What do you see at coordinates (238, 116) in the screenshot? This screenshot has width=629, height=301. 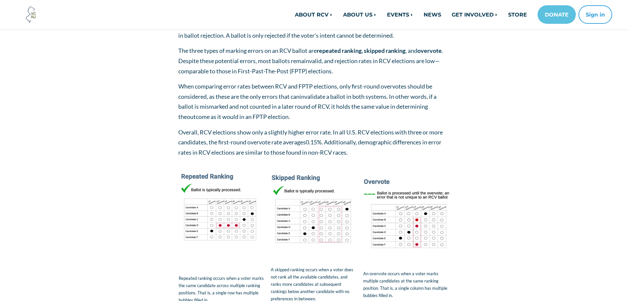 I see `span: outcome as it would in an FPTP election.` at bounding box center [238, 116].